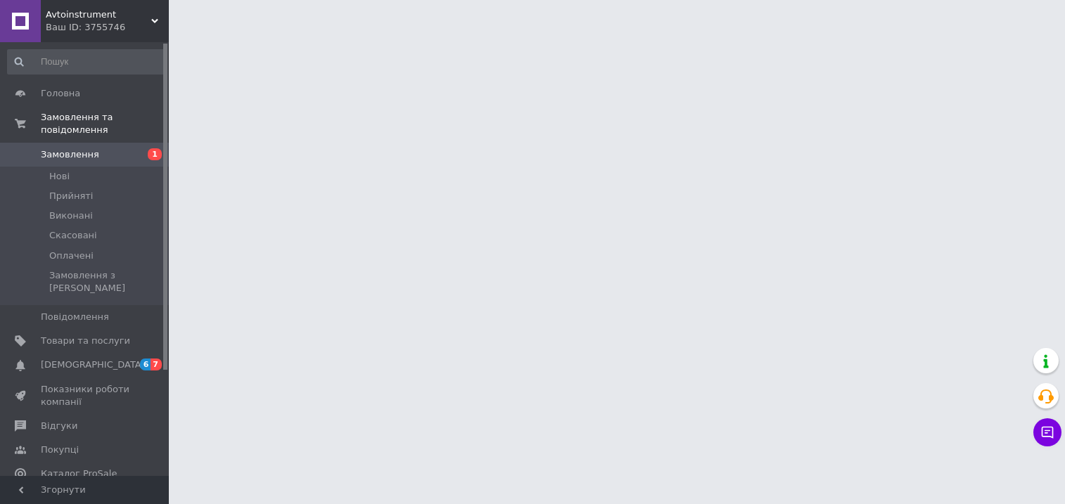 This screenshot has width=1065, height=504. I want to click on span: 7, so click(156, 364).